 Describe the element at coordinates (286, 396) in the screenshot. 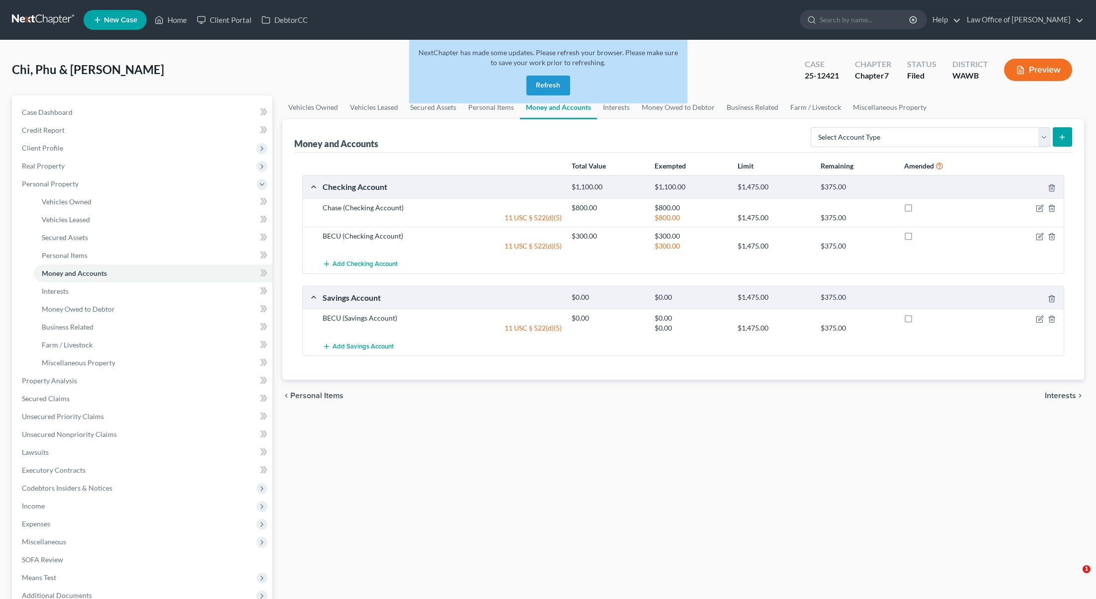

I see `i: chevron_left` at that location.